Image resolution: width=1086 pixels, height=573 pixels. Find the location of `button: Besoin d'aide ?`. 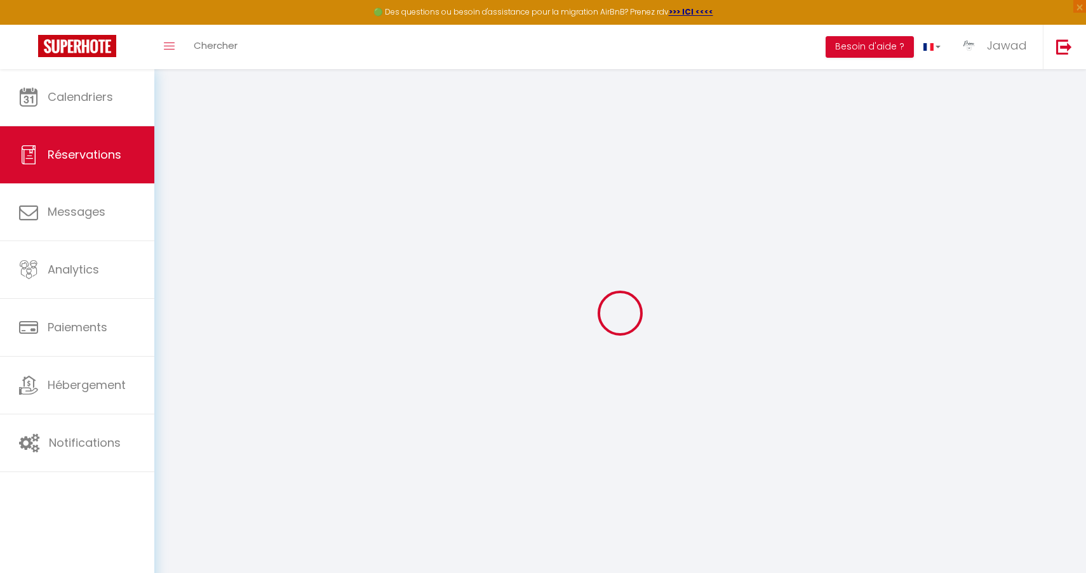

button: Besoin d'aide ? is located at coordinates (869, 47).